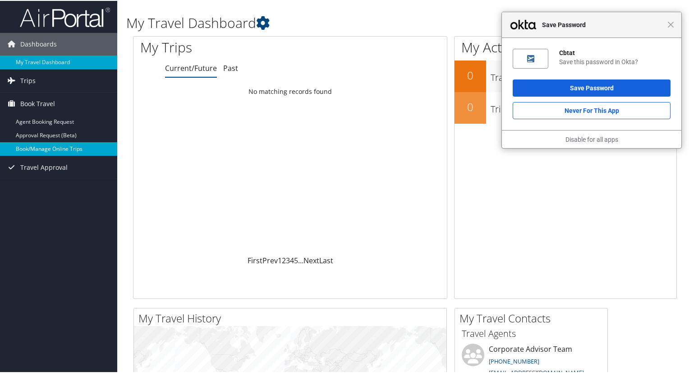 This screenshot has height=373, width=689. I want to click on a: 0Trips Missing Hotels, so click(566, 107).